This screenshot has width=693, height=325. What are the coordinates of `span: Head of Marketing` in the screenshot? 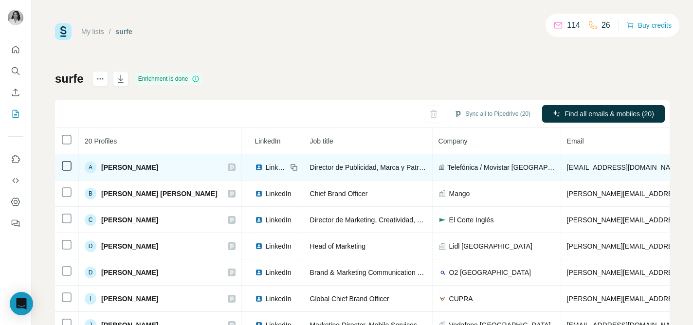 It's located at (338, 246).